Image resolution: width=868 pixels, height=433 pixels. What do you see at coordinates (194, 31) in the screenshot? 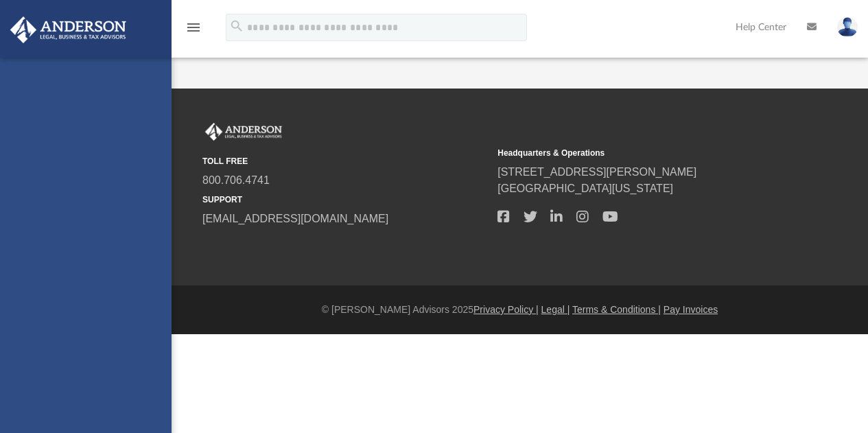
I see `a: menu` at bounding box center [194, 31].